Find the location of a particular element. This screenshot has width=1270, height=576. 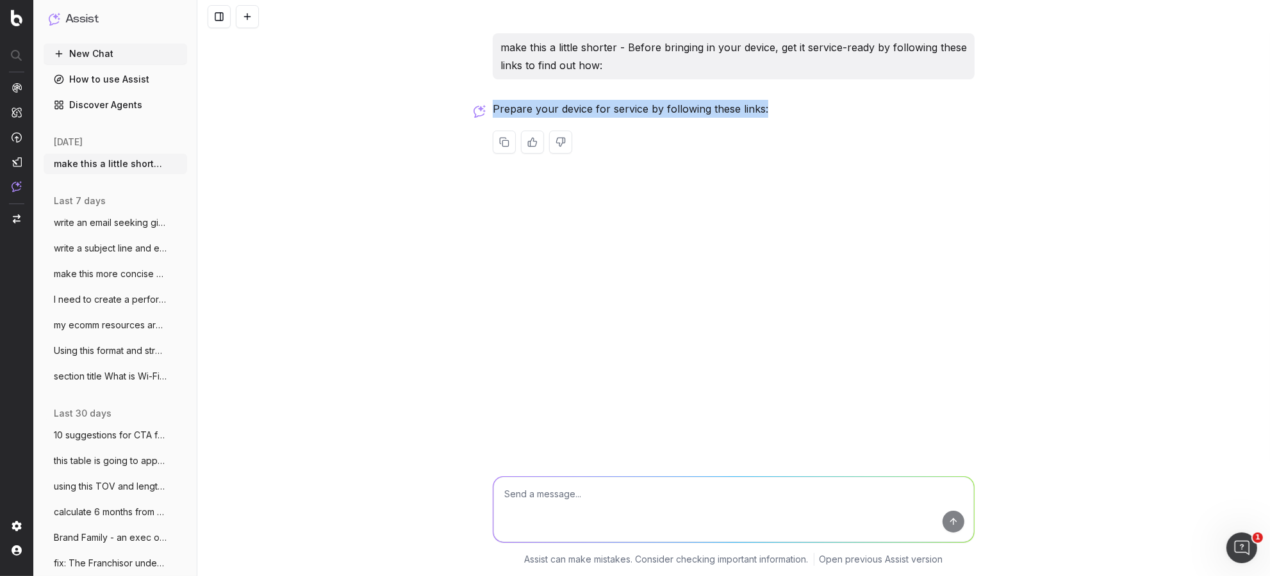

span: write a subject line and email to our se is located at coordinates (110, 249).